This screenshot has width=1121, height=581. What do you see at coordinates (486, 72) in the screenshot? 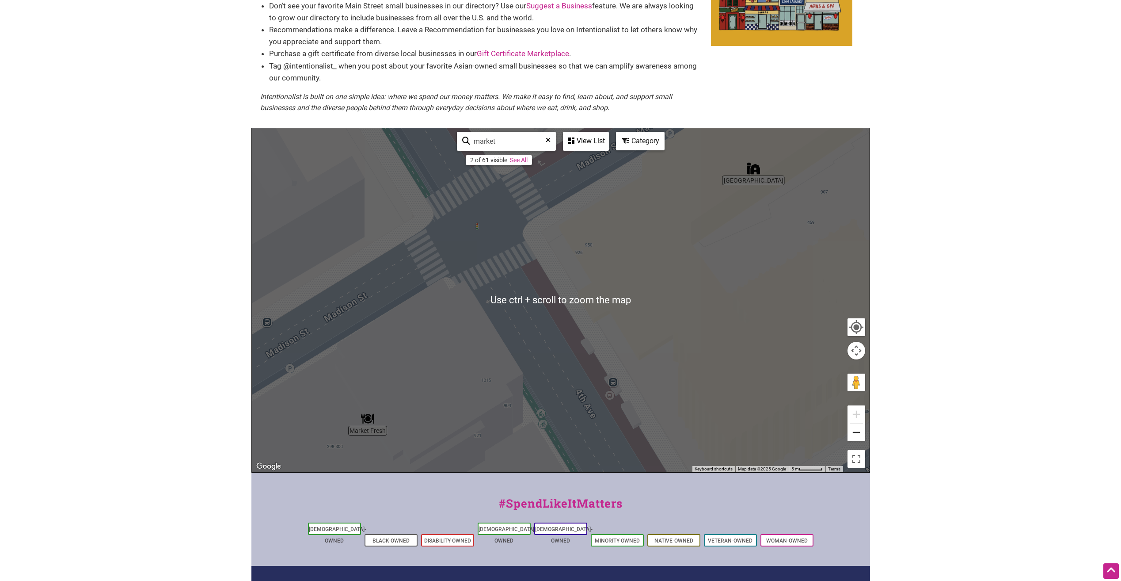
I see `li: Tag @intentionalist_ when you post about your favorite Asian-owned small businesses so that we ca...` at bounding box center [486, 72].